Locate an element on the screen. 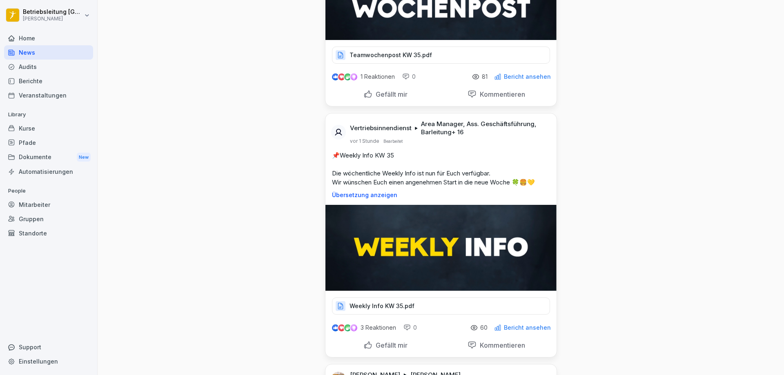 This screenshot has height=375, width=784. a: Pfade is located at coordinates (49, 143).